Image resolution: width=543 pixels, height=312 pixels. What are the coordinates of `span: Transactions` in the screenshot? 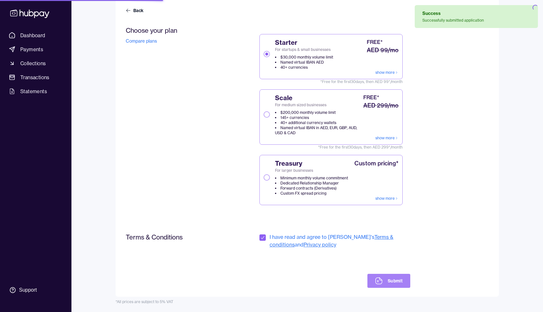 It's located at (35, 77).